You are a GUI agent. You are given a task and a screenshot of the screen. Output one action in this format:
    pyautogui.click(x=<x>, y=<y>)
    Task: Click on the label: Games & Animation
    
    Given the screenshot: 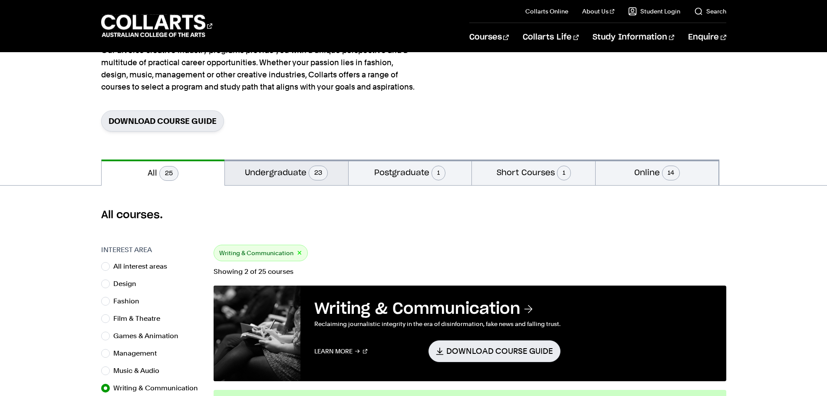 What is the action you would take?
    pyautogui.click(x=149, y=336)
    